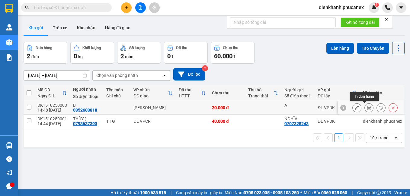 The image size is (410, 196). Describe the element at coordinates (19, 58) in the screenshot. I see `b: Phúc An Express` at that location.